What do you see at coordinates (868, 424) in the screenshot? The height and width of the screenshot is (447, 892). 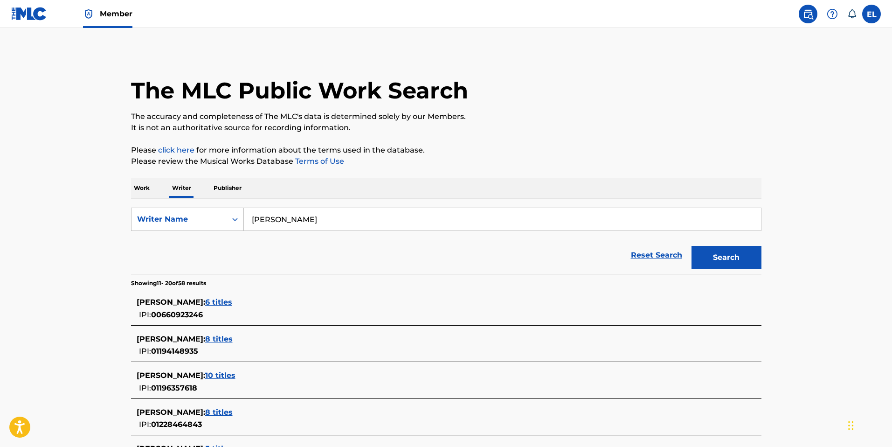 I see `div: Chat Widget` at bounding box center [868, 424].